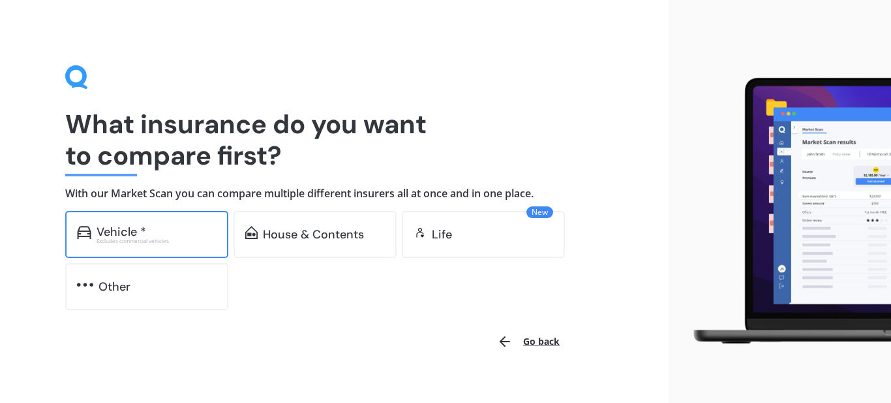  I want to click on div: House & Contents, so click(313, 234).